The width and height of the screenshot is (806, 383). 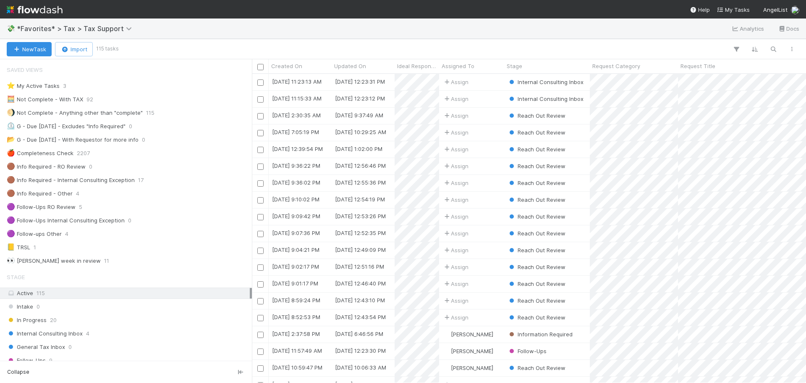 What do you see at coordinates (66, 220) in the screenshot?
I see `div: Follow-Ups Internal Consulting Exception` at bounding box center [66, 220].